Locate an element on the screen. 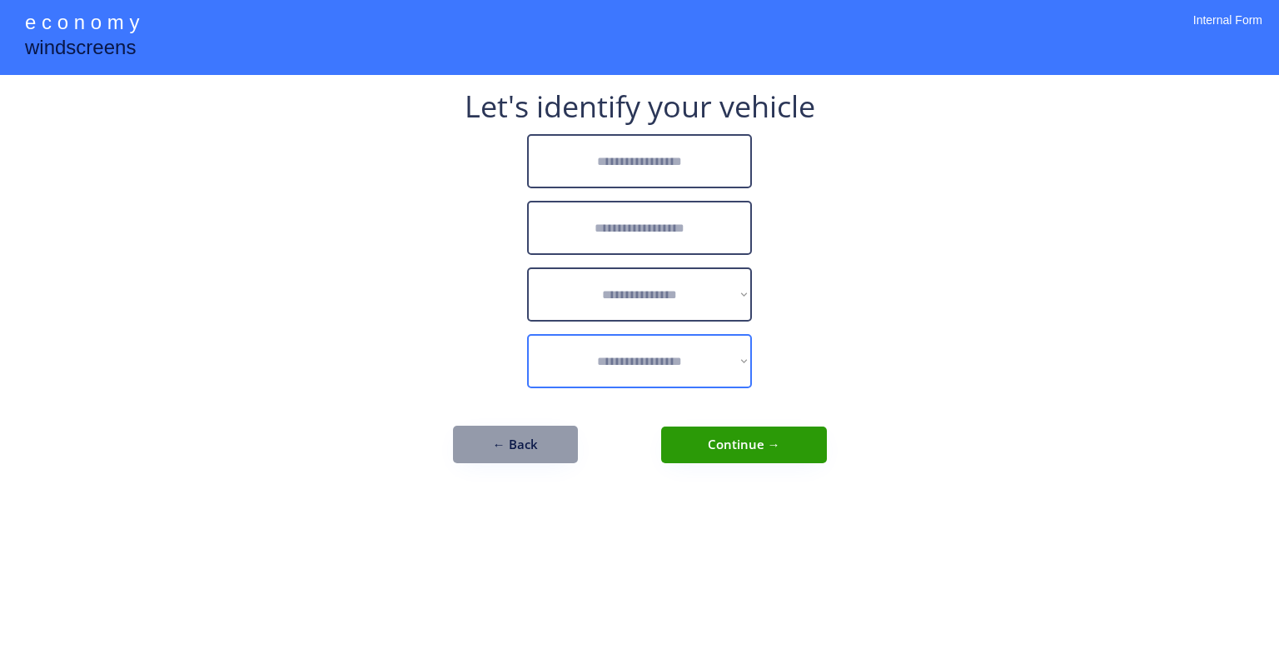 This screenshot has height=659, width=1279. div: Internal Form is located at coordinates (1228, 31).